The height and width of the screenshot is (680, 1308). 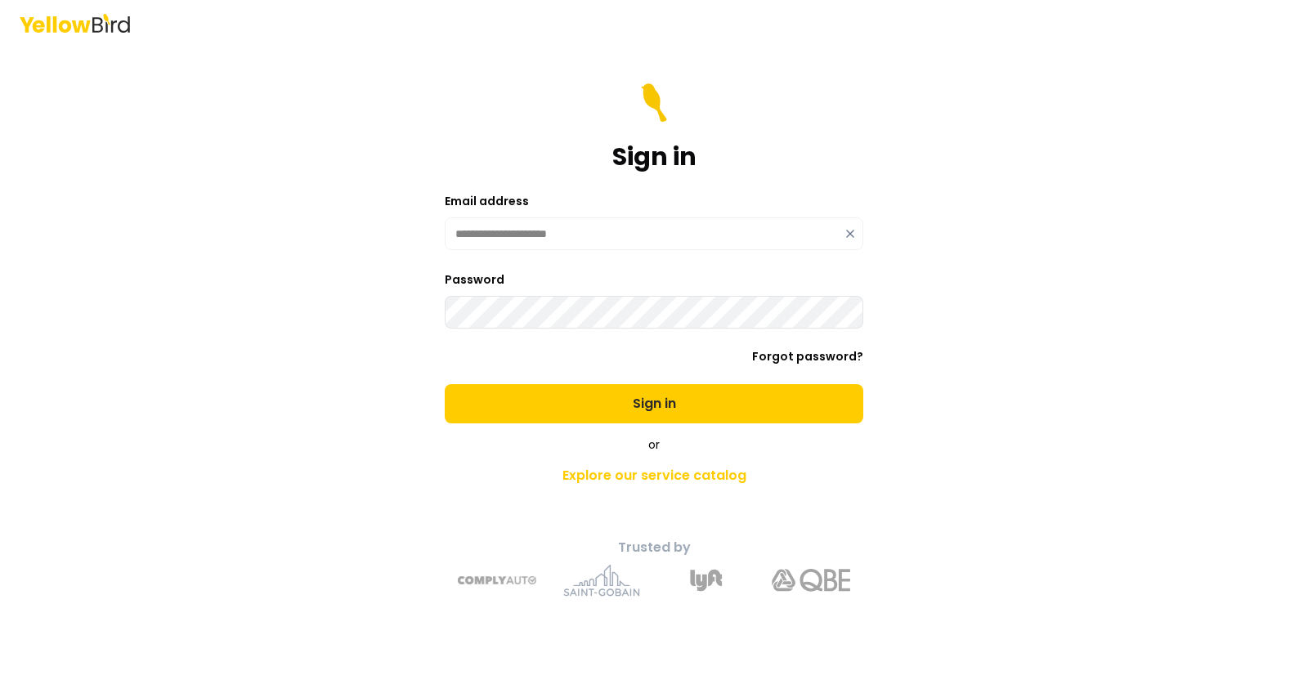 I want to click on label: Password, so click(x=474, y=280).